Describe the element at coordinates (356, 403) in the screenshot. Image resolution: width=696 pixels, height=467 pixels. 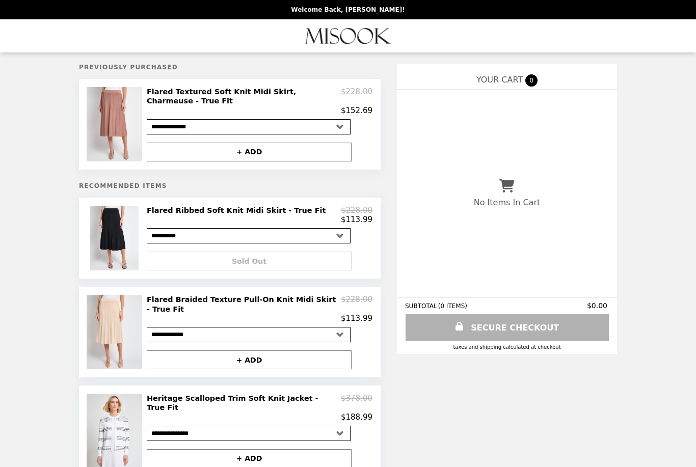
I see `p: $378.00` at that location.